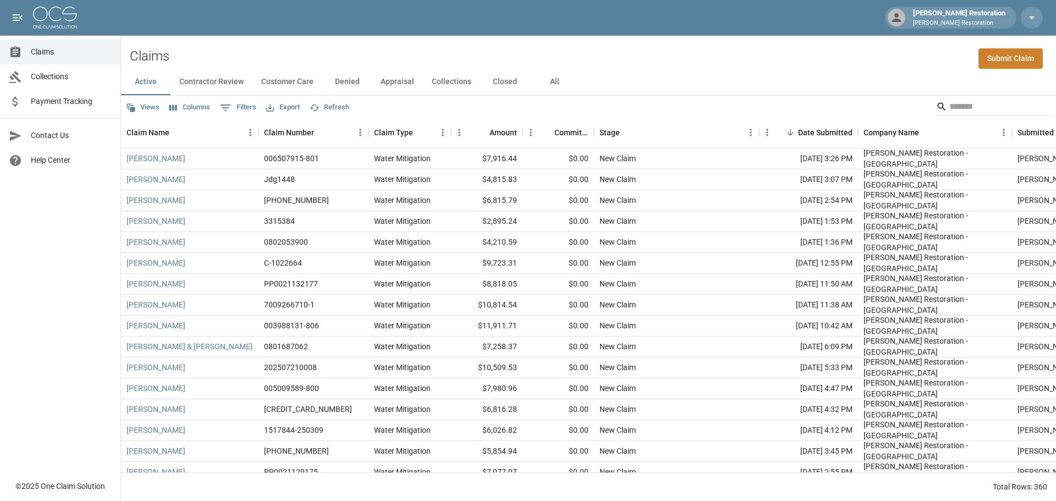  What do you see at coordinates (279, 221) in the screenshot?
I see `div: 3315384` at bounding box center [279, 221].